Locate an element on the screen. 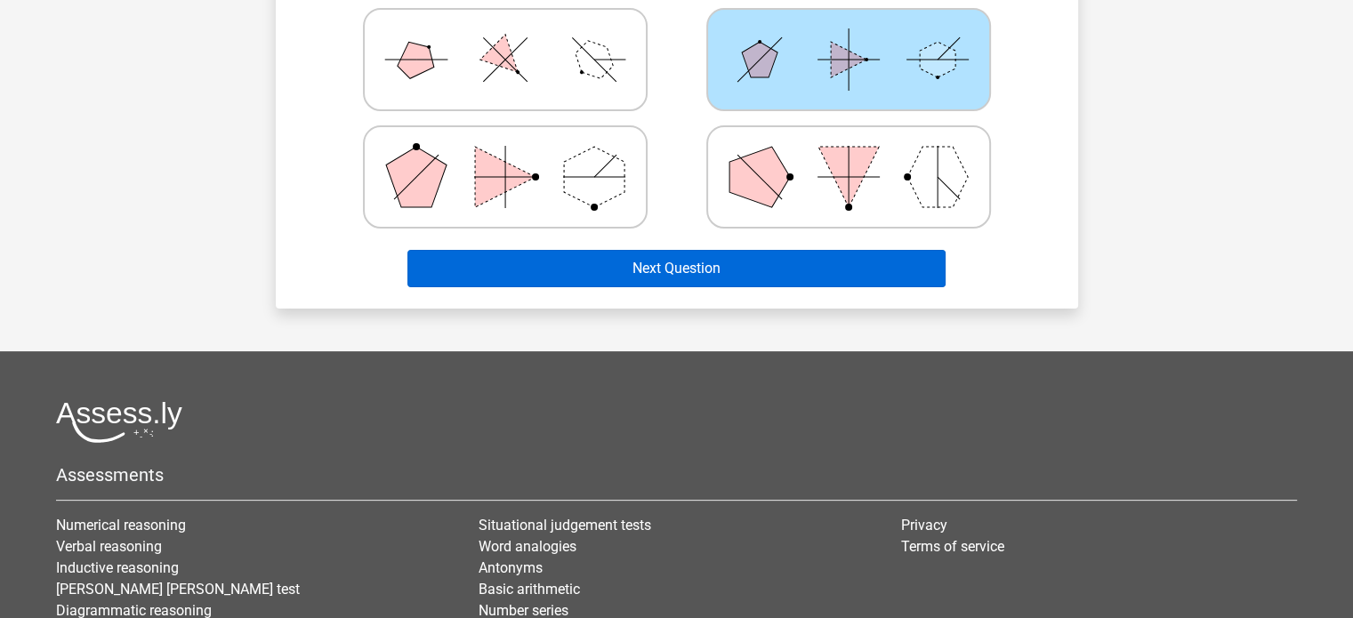 The image size is (1353, 618). a: Antonyms is located at coordinates (511, 567).